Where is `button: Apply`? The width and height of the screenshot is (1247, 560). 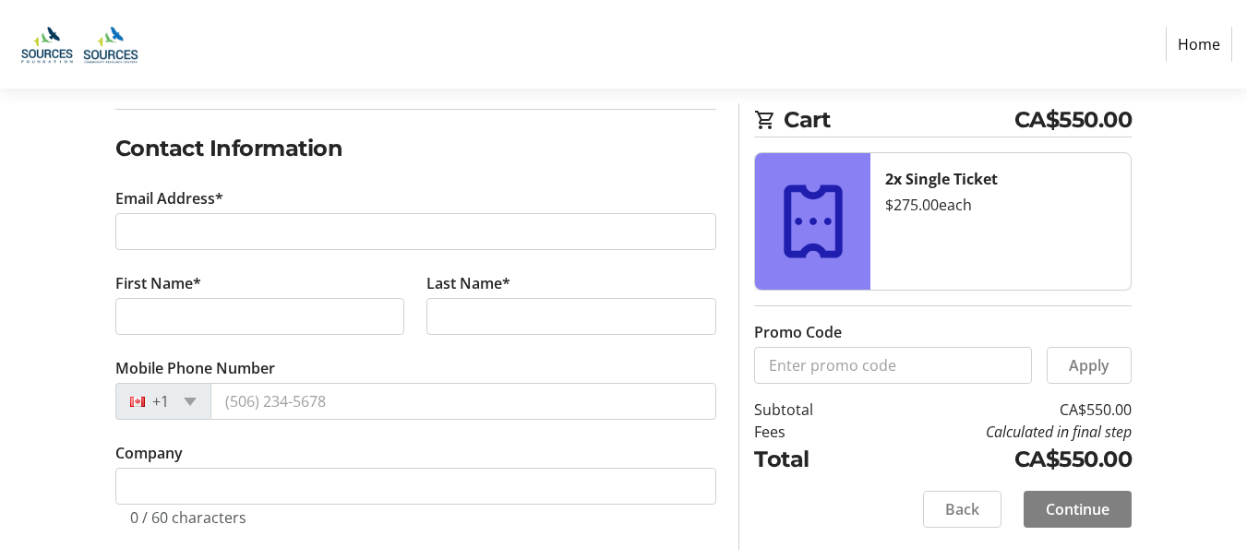 button: Apply is located at coordinates (1089, 365).